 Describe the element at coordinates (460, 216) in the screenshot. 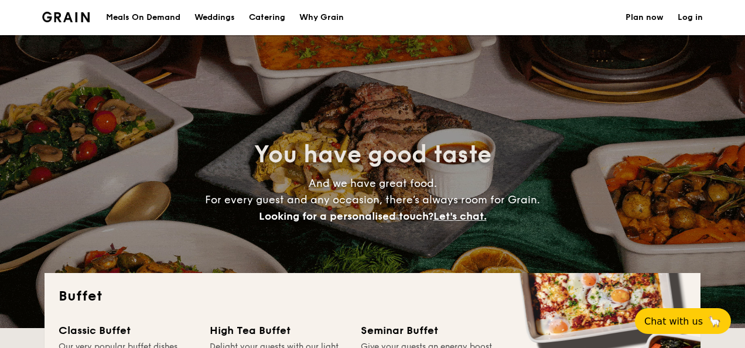

I see `span: Let's chat.` at that location.